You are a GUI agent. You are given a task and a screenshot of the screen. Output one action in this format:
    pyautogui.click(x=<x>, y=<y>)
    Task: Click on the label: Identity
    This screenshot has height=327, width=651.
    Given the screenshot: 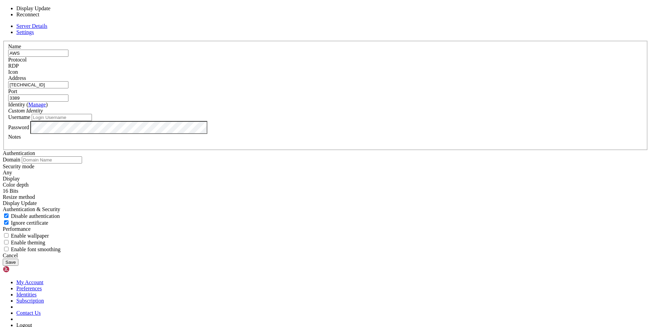 What is the action you would take?
    pyautogui.click(x=28, y=104)
    